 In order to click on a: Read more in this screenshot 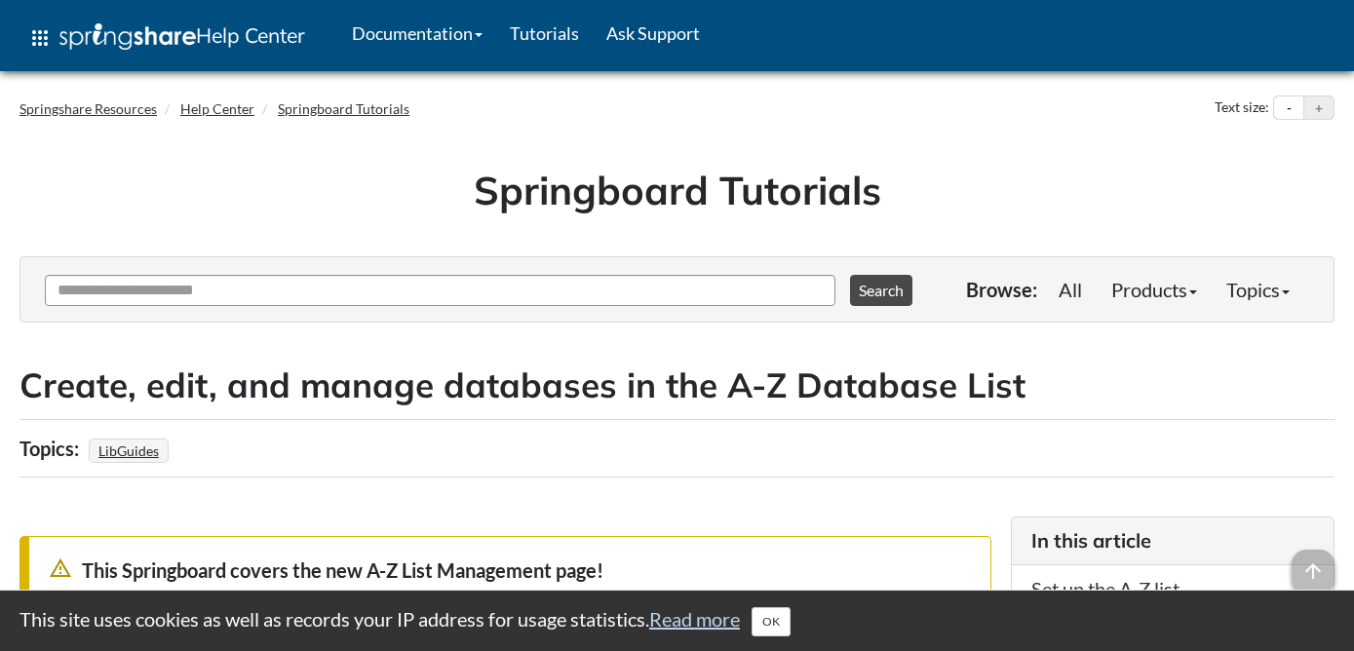, I will do `click(694, 619)`.